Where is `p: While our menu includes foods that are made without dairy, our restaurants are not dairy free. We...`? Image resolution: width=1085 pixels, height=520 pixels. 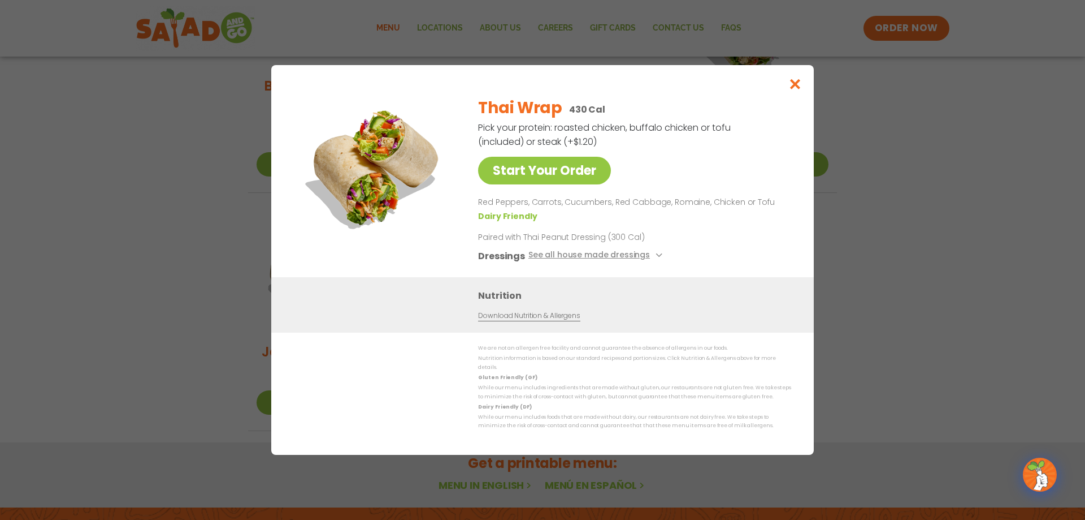 p: While our menu includes foods that are made without dairy, our restaurants are not dairy free. We... is located at coordinates (635, 421).